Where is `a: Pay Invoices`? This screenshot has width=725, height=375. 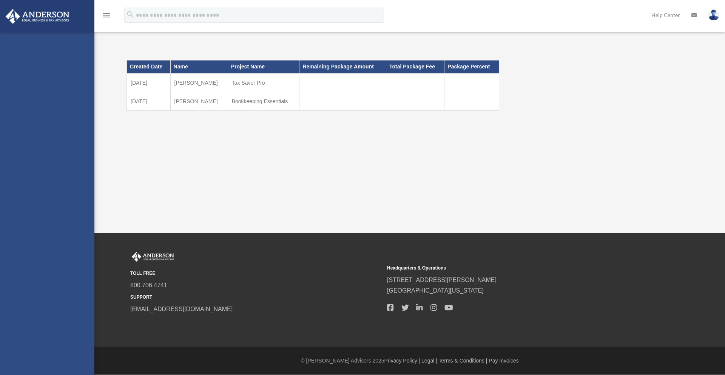 a: Pay Invoices is located at coordinates (503, 360).